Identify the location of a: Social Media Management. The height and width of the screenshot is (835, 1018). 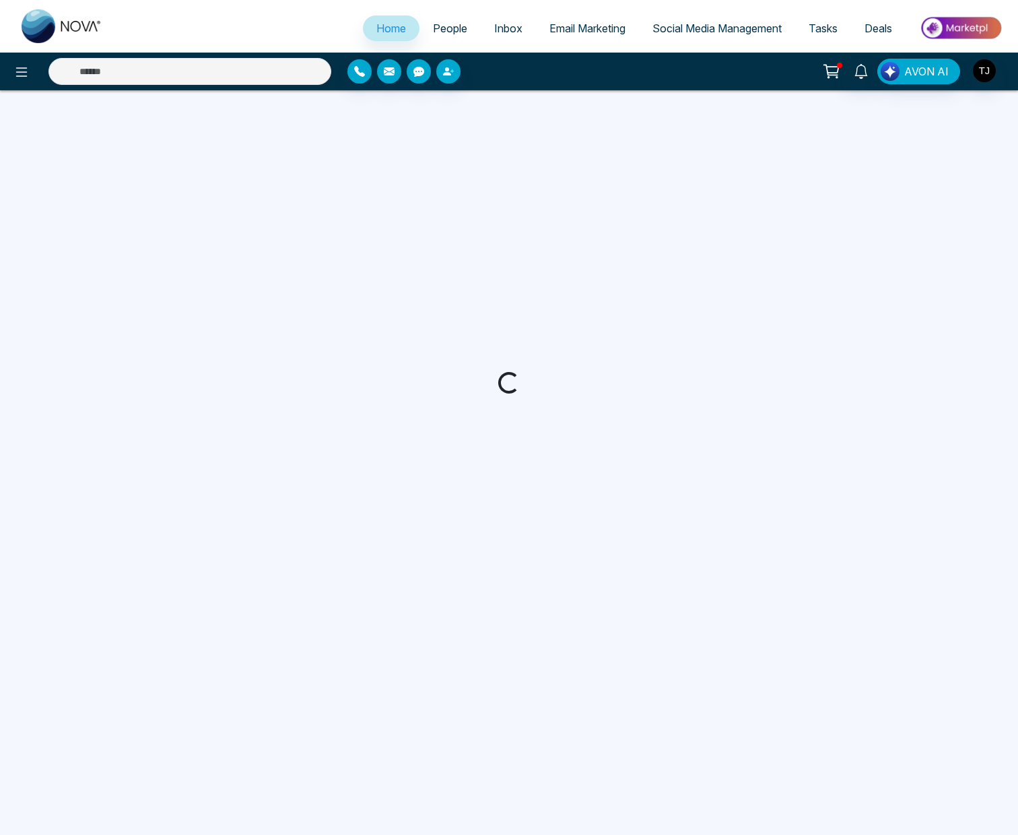
(717, 28).